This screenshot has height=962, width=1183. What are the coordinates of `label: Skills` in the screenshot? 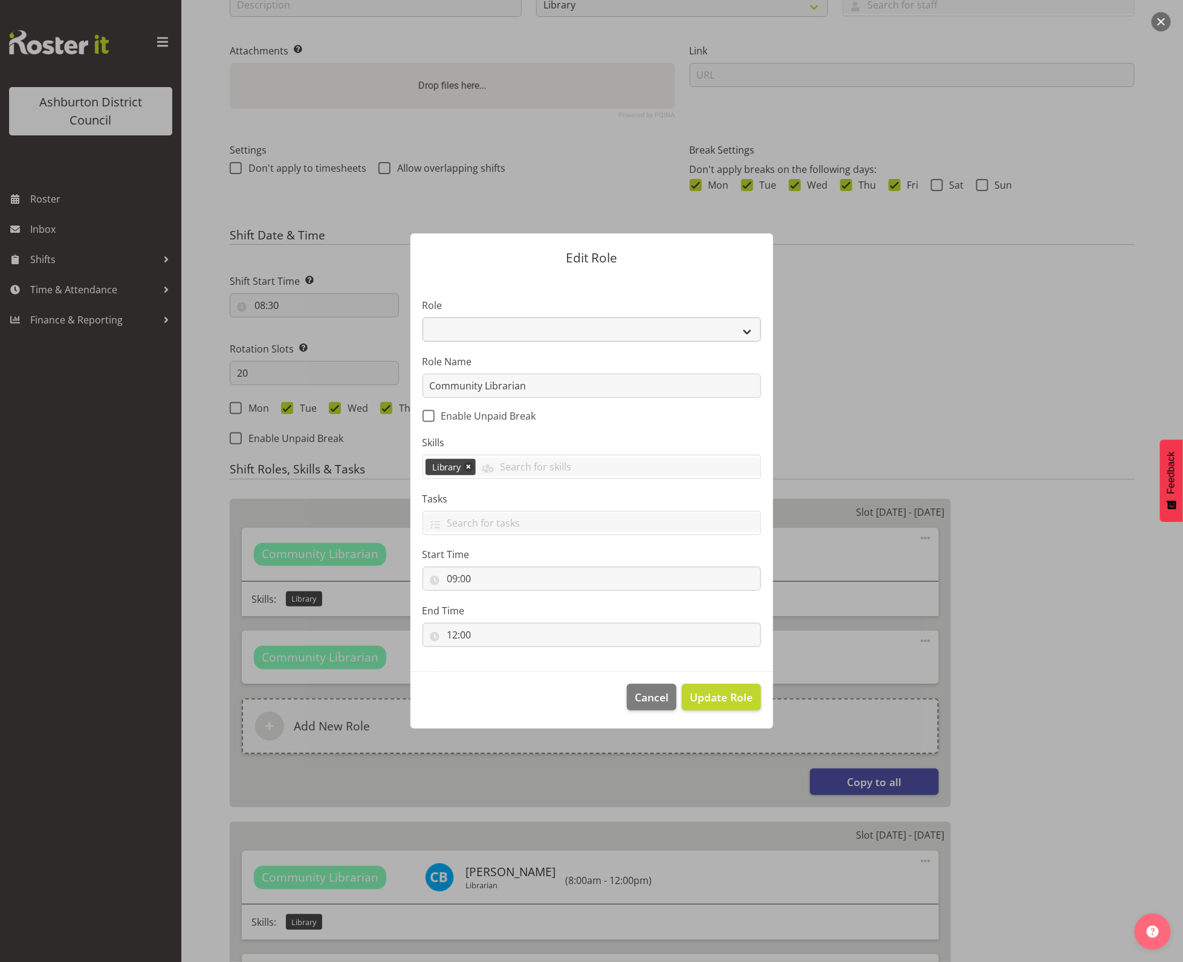 It's located at (592, 443).